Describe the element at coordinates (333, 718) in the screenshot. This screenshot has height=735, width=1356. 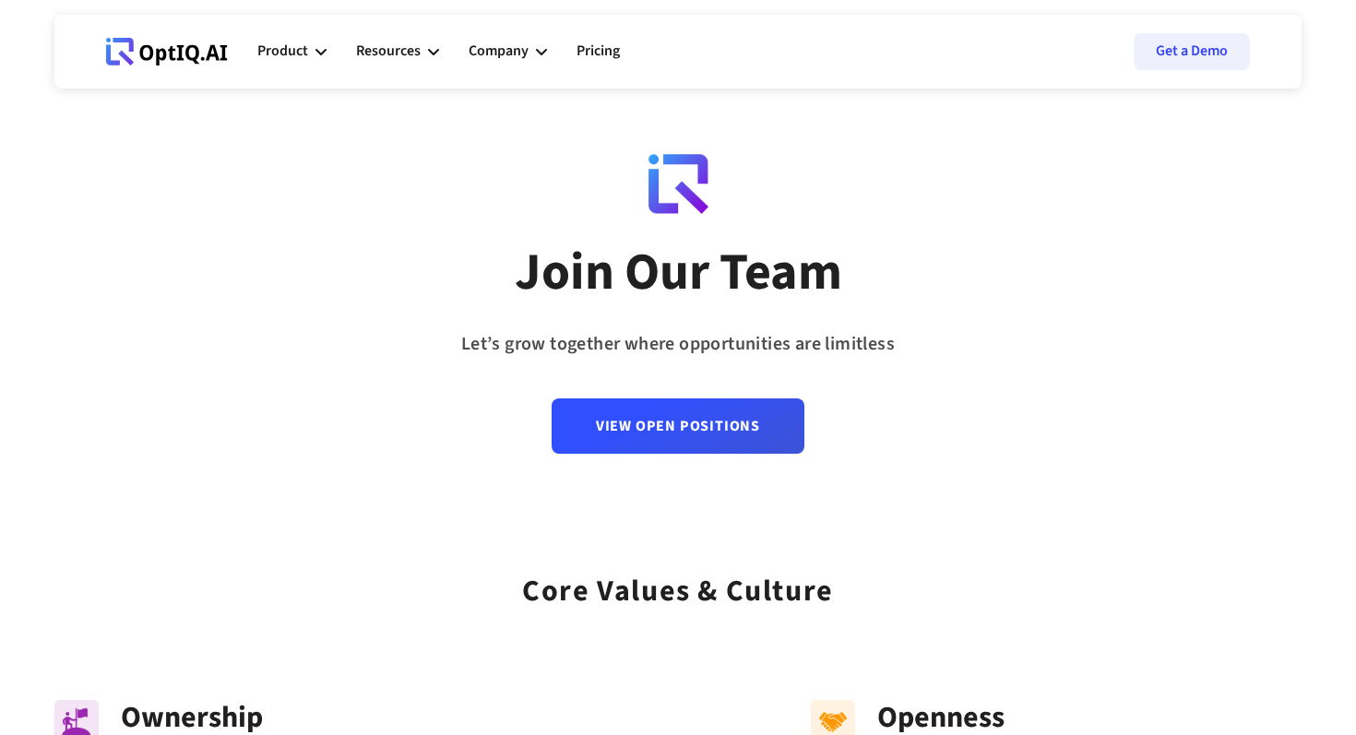
I see `div: Ownership` at that location.